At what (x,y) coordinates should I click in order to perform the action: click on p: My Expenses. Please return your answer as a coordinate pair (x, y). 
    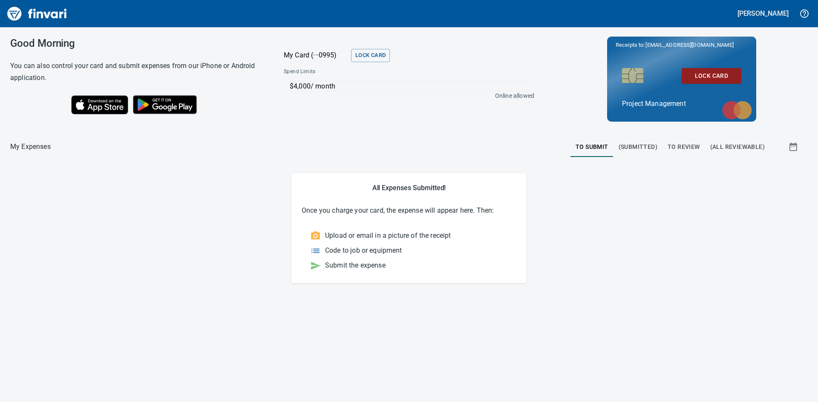
    Looking at the image, I should click on (30, 147).